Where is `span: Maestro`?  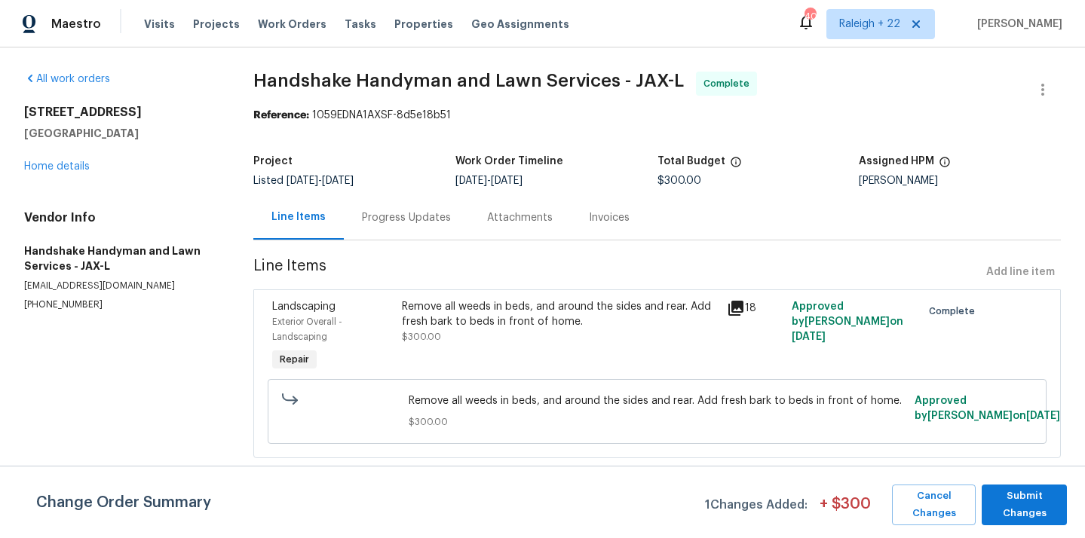 span: Maestro is located at coordinates (76, 24).